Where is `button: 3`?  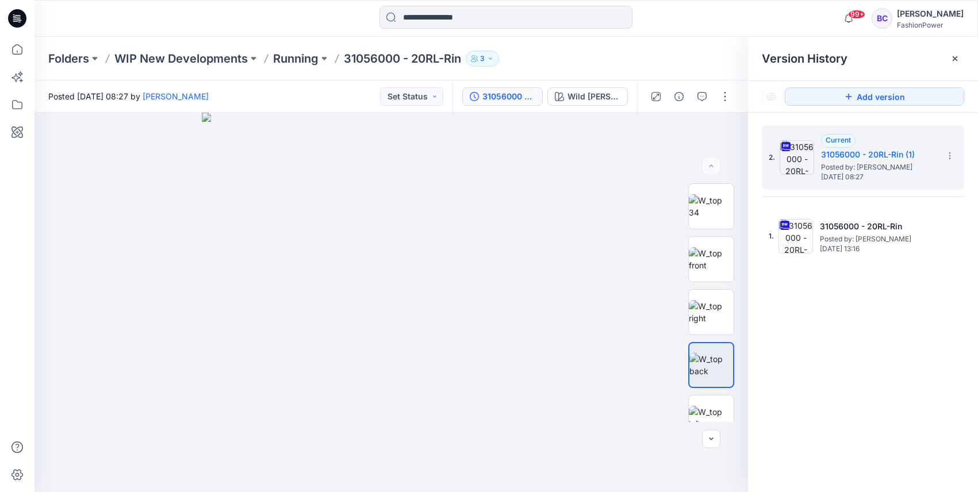
button: 3 is located at coordinates (482, 59).